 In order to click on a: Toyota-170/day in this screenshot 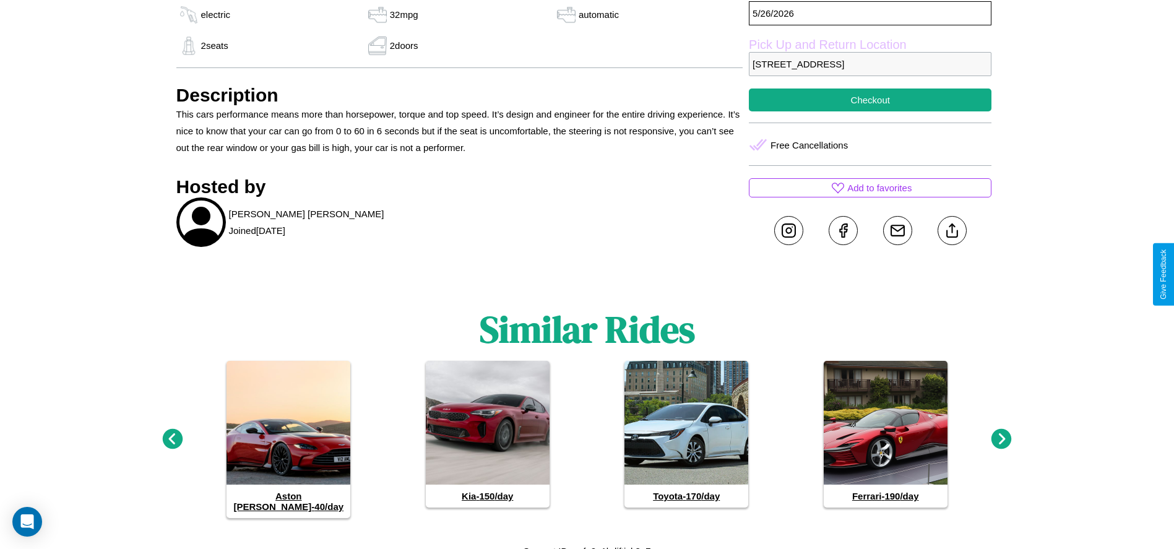, I will do `click(687, 434)`.